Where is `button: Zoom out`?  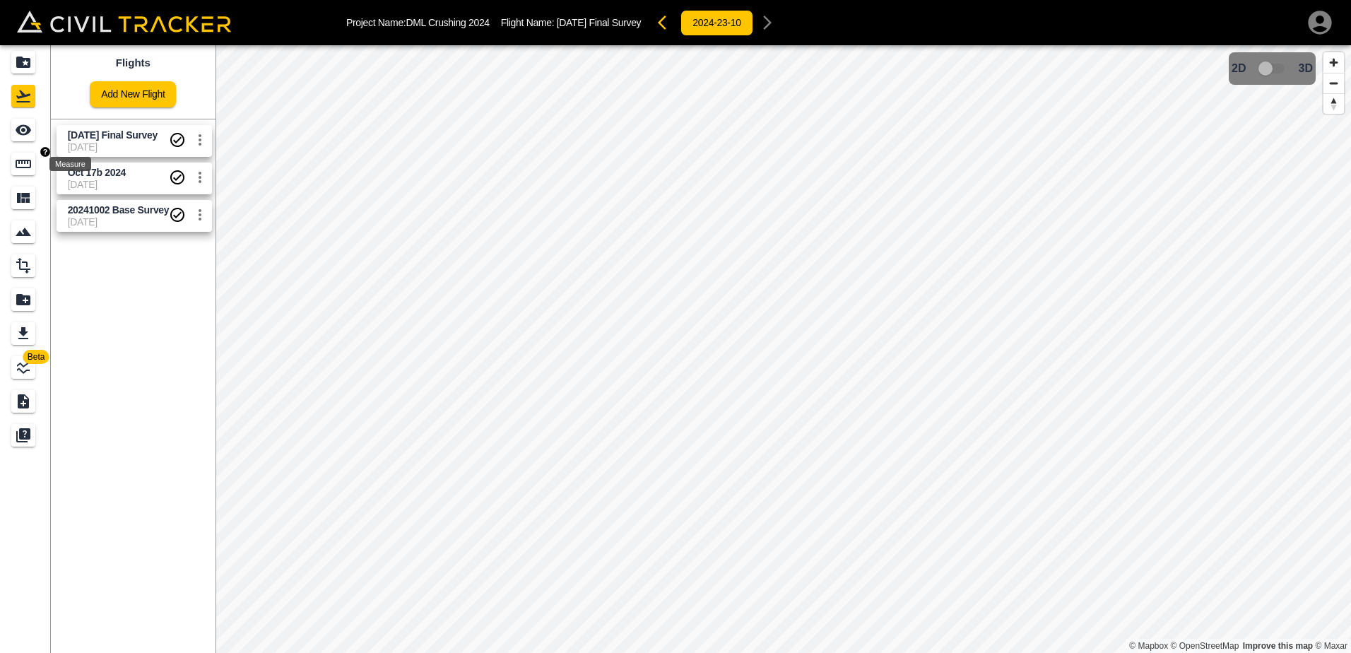 button: Zoom out is located at coordinates (1334, 83).